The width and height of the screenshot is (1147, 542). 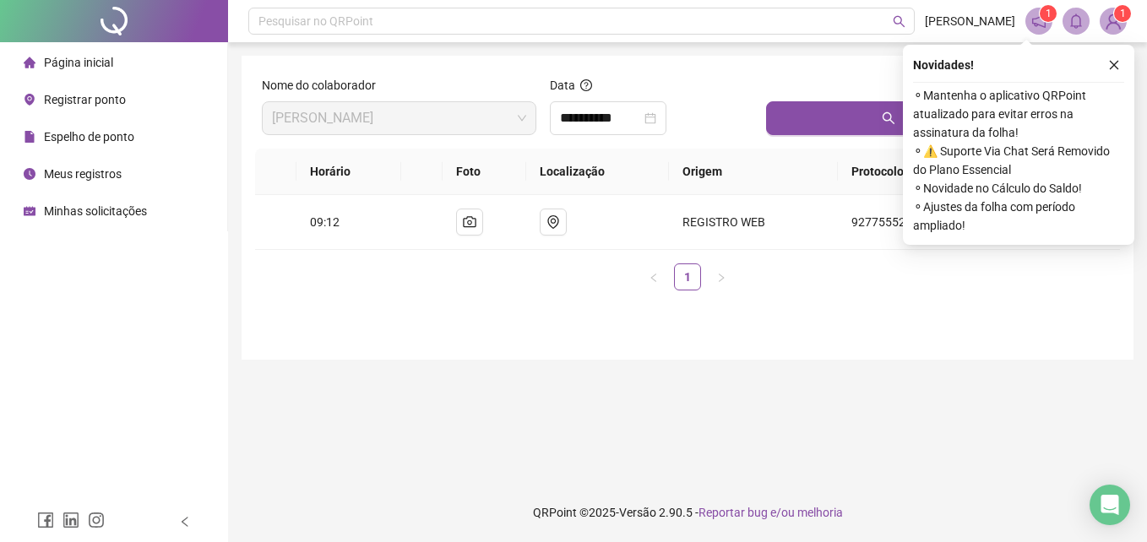 What do you see at coordinates (944, 65) in the screenshot?
I see `span: Novidades !` at bounding box center [944, 65].